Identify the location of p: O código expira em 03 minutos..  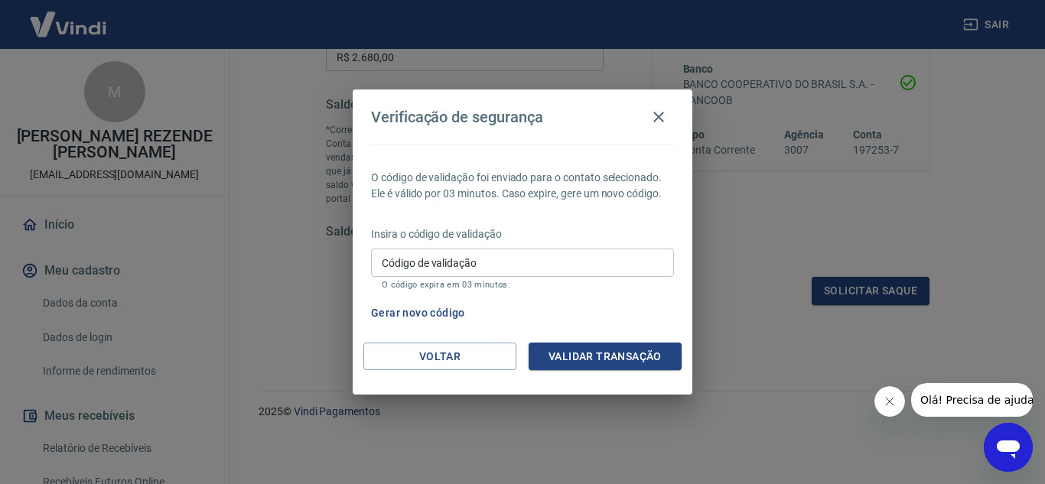
(522, 285).